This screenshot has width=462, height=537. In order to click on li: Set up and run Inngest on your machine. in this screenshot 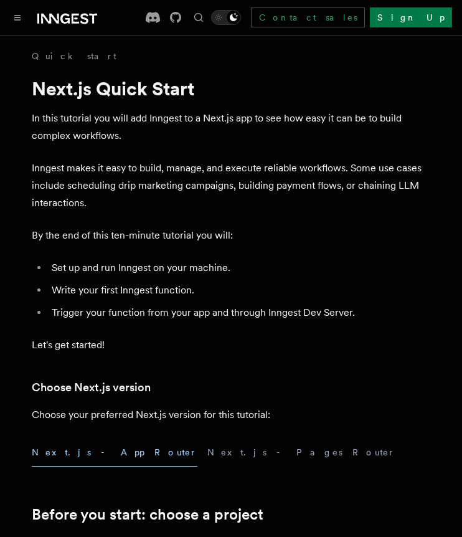, I will do `click(239, 268)`.